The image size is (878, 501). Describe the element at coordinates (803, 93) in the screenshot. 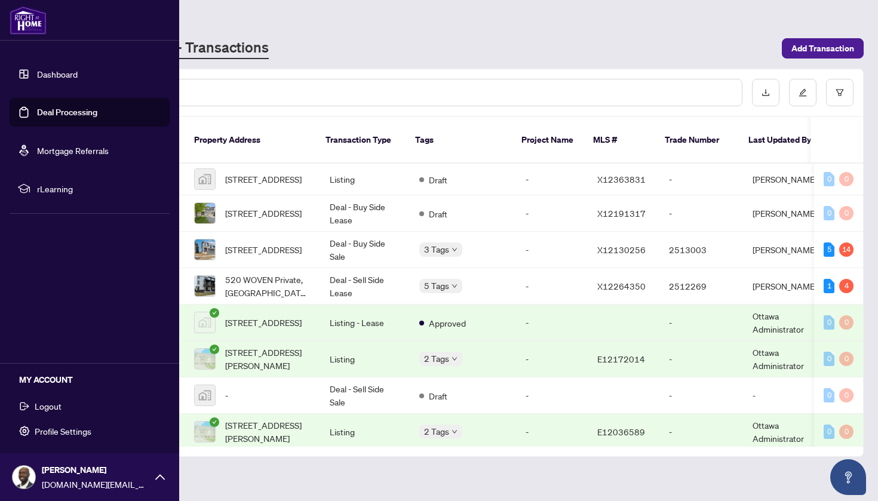

I see `span: edit` at that location.